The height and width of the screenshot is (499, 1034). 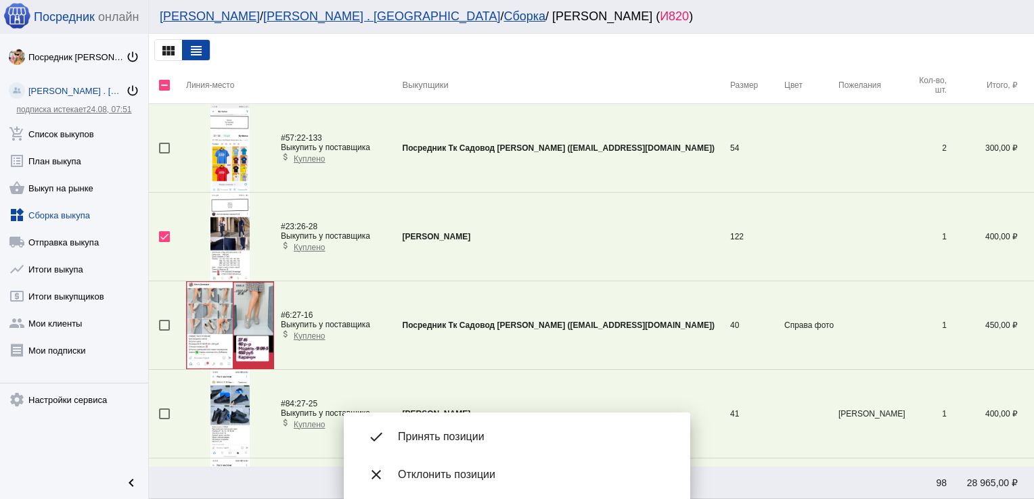 What do you see at coordinates (990, 325) in the screenshot?
I see `td: 450,00 ₽` at bounding box center [990, 325].